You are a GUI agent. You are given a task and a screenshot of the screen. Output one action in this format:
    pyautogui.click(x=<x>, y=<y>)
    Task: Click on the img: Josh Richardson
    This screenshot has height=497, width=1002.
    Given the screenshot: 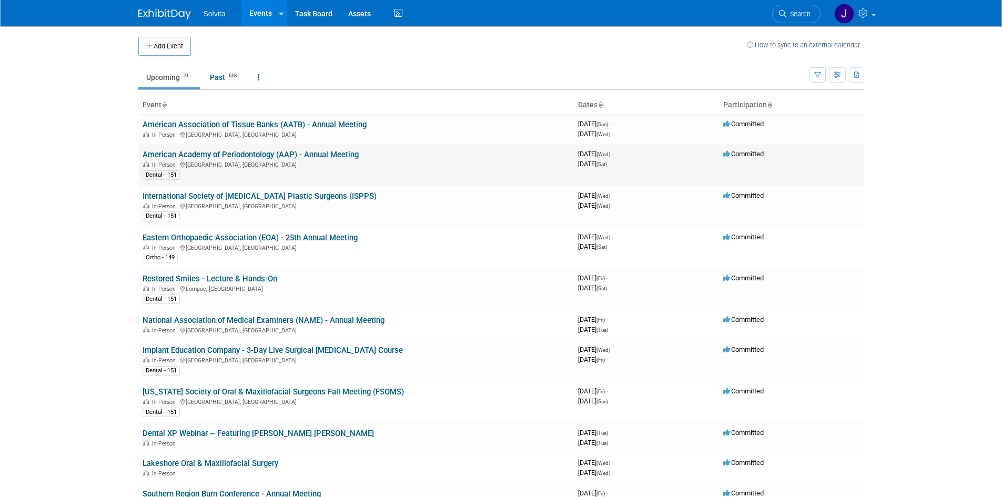 What is the action you would take?
    pyautogui.click(x=844, y=14)
    